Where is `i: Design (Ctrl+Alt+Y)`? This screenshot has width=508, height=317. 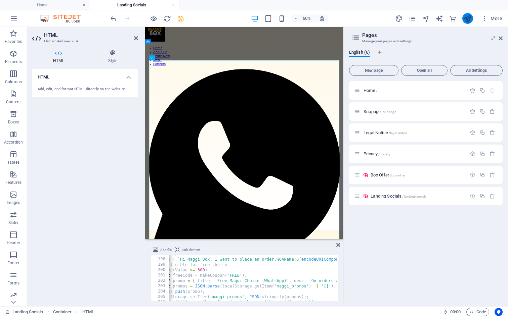
i: Design (Ctrl+Alt+Y) is located at coordinates (399, 18).